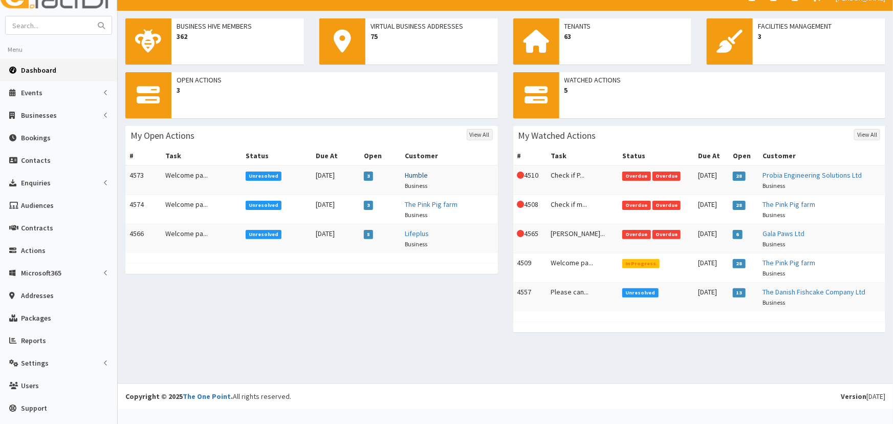 Image resolution: width=893 pixels, height=424 pixels. Describe the element at coordinates (739, 293) in the screenshot. I see `span: 13` at that location.